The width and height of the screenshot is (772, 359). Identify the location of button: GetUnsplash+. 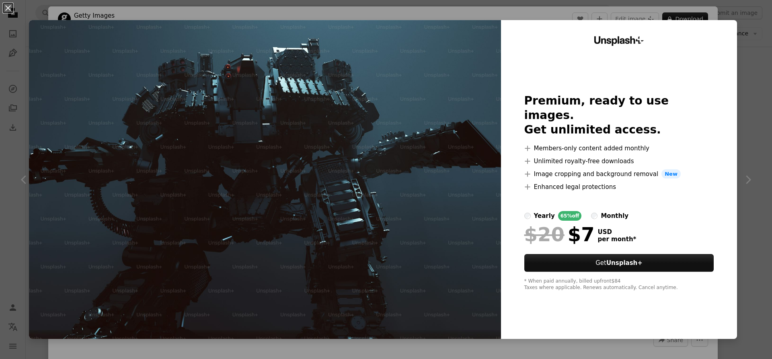
(619, 263).